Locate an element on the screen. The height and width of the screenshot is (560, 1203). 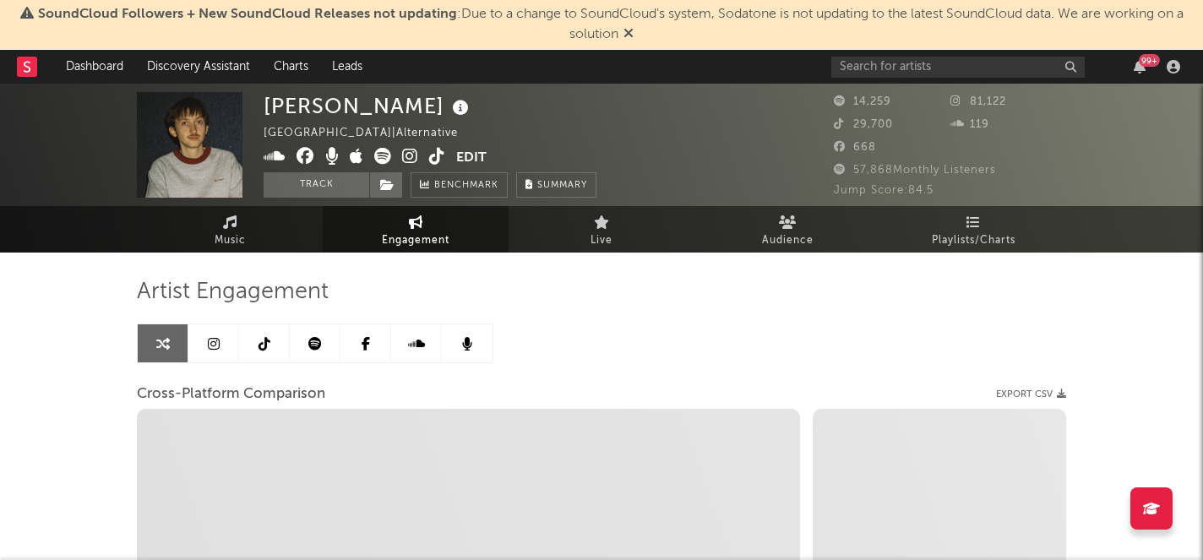
a: Discovery Assistant is located at coordinates (199, 67).